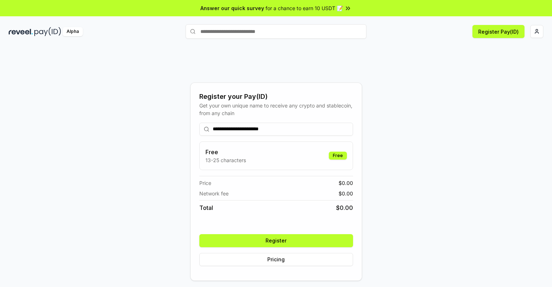  I want to click on span: Network fee, so click(214, 193).